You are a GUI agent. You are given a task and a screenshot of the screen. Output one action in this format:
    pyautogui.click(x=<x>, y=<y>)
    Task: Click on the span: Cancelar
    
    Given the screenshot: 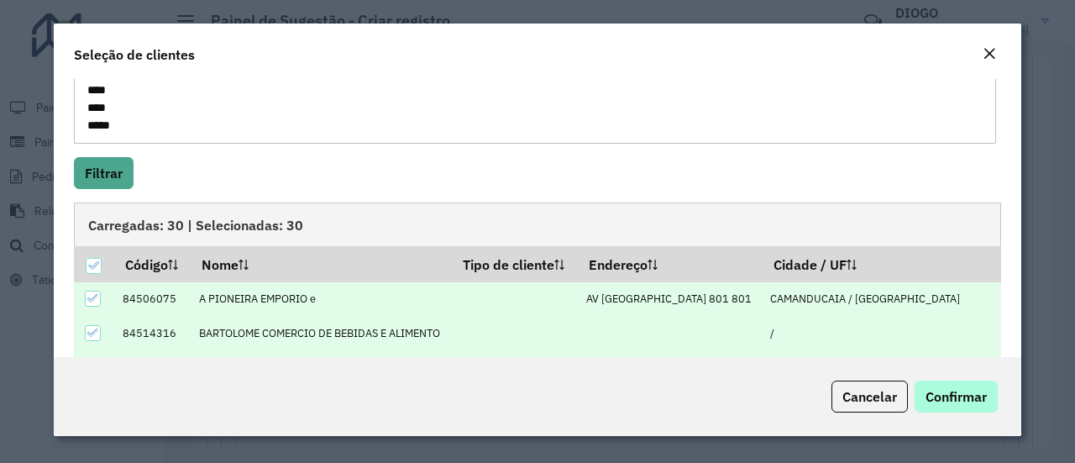 What is the action you would take?
    pyautogui.click(x=869, y=396)
    